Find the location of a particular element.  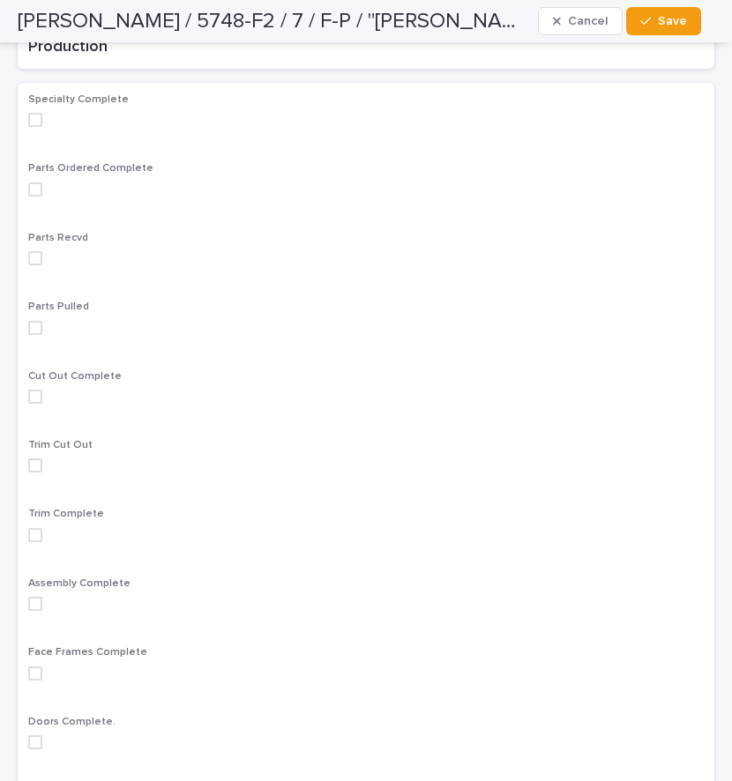

span: Cut Out Complete is located at coordinates (75, 376).